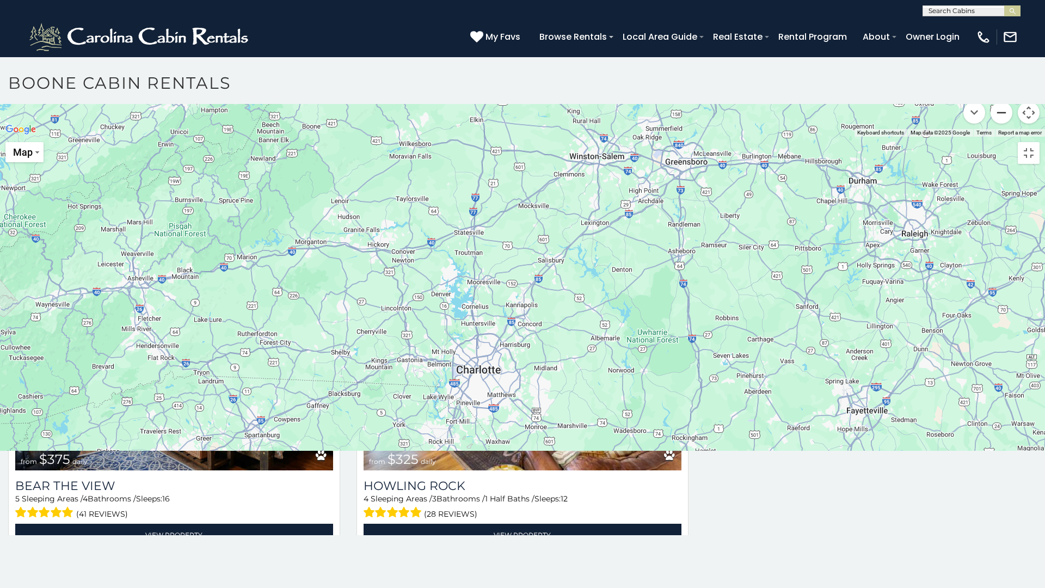 The height and width of the screenshot is (588, 1045). Describe the element at coordinates (450, 514) in the screenshot. I see `span: (28 reviews)` at that location.